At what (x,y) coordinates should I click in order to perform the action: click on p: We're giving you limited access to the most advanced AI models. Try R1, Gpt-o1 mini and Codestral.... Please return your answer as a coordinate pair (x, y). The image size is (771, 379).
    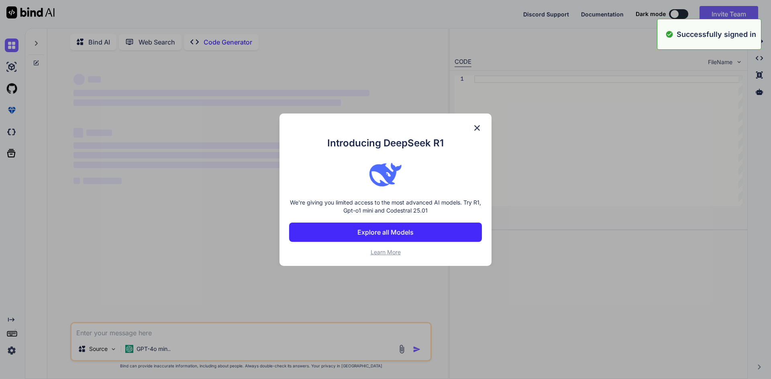
    Looking at the image, I should click on (385, 207).